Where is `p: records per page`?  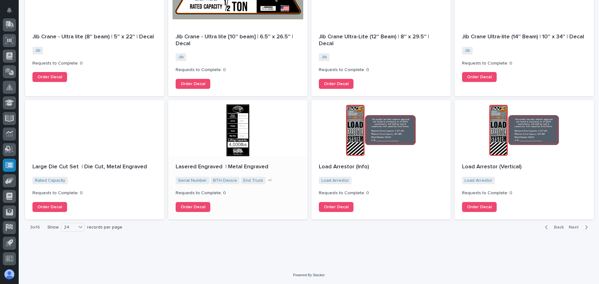
p: records per page is located at coordinates (105, 227).